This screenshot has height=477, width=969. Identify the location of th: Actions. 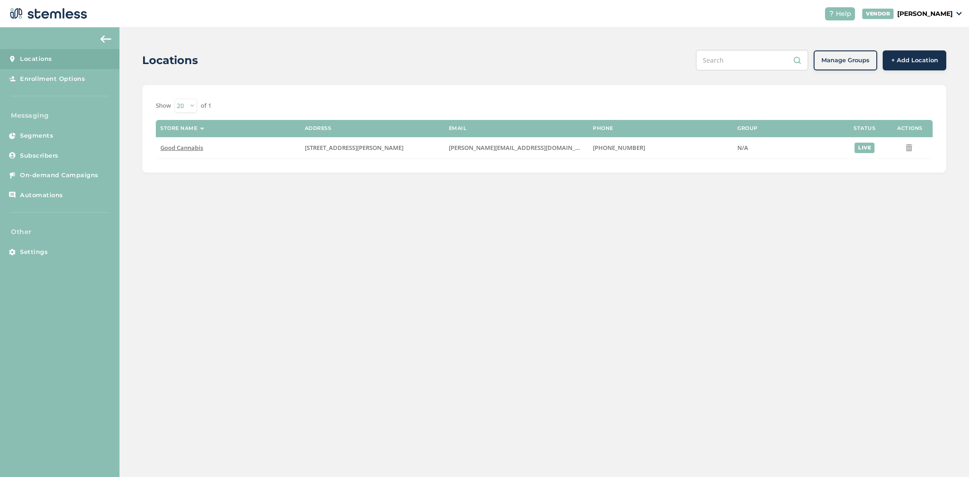
(910, 129).